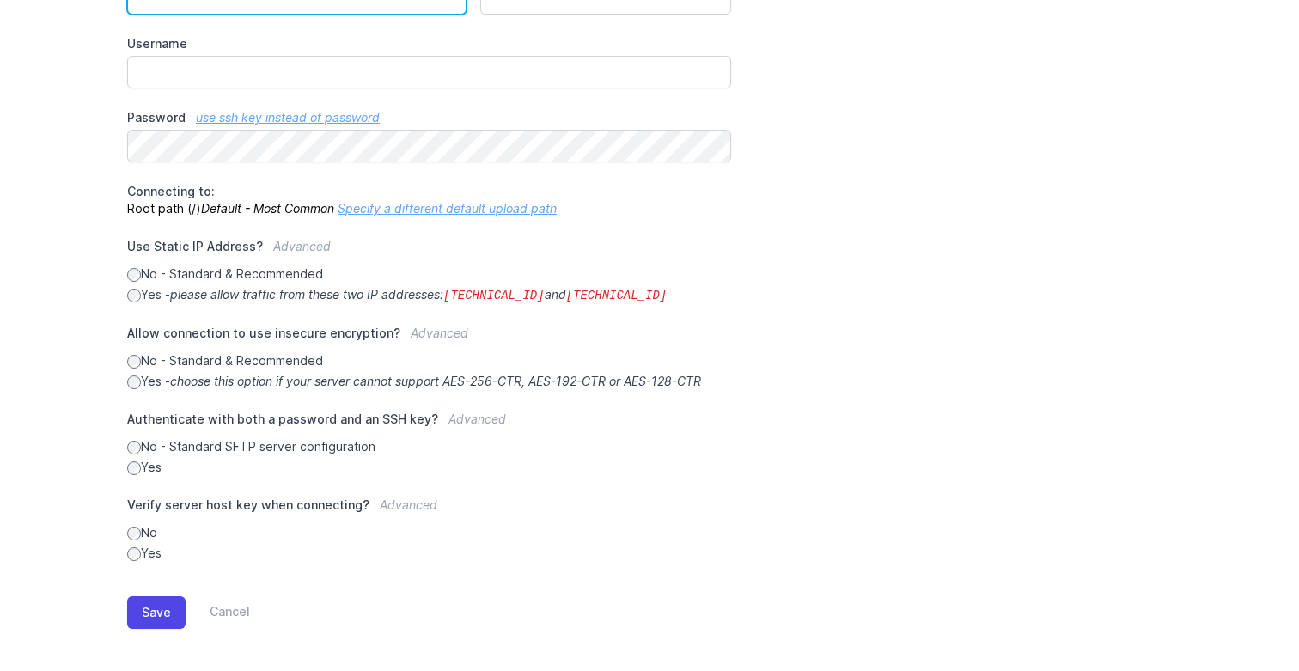  I want to click on label: Password, so click(429, 118).